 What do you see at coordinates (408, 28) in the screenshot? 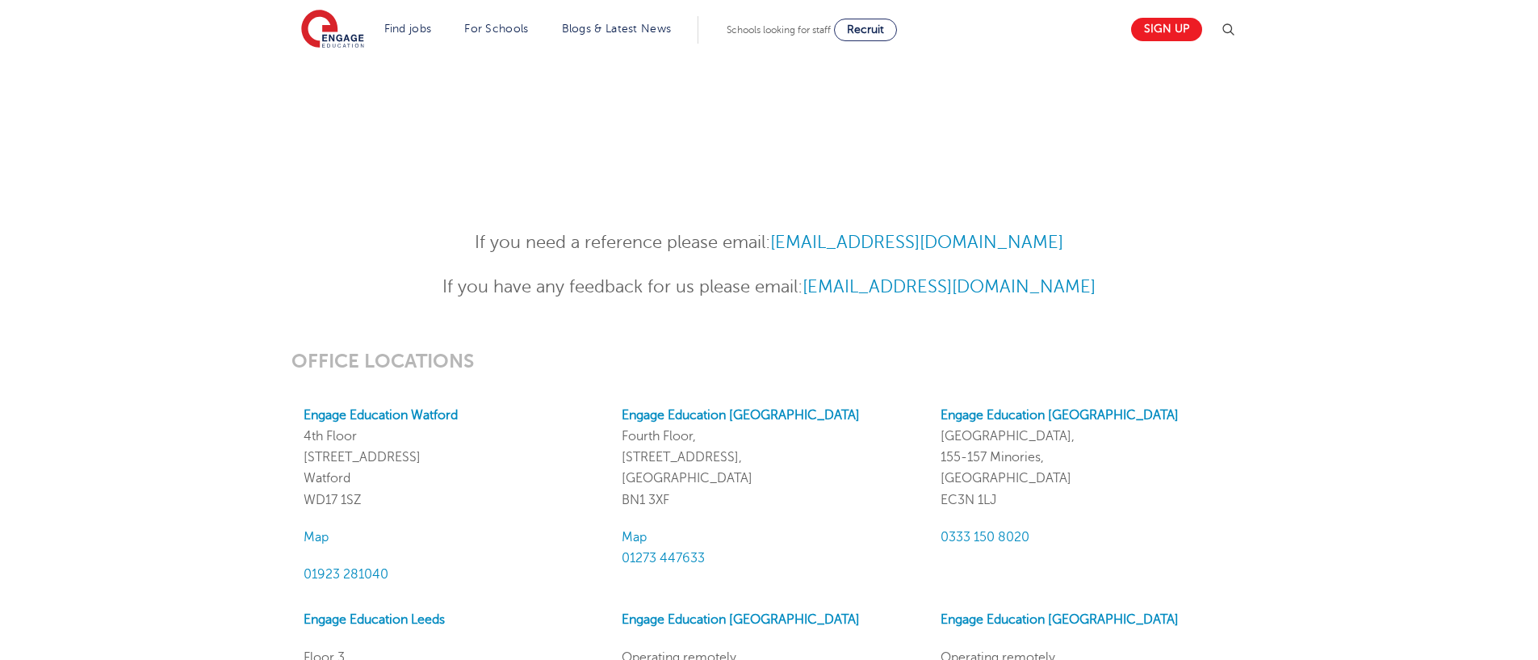
I see `a: Find jobs` at bounding box center [408, 28].